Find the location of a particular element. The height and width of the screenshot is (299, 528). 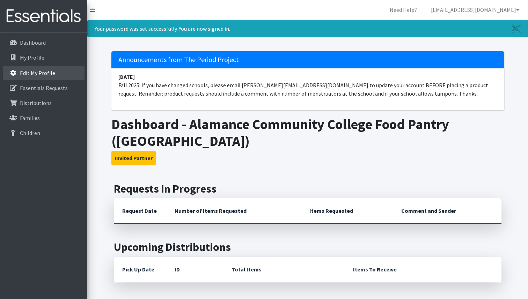

p: Edit My Profile is located at coordinates (37, 73).